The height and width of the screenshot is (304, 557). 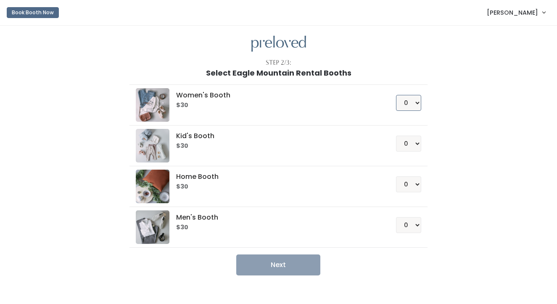 What do you see at coordinates (33, 13) in the screenshot?
I see `button: Book Booth Now` at bounding box center [33, 13].